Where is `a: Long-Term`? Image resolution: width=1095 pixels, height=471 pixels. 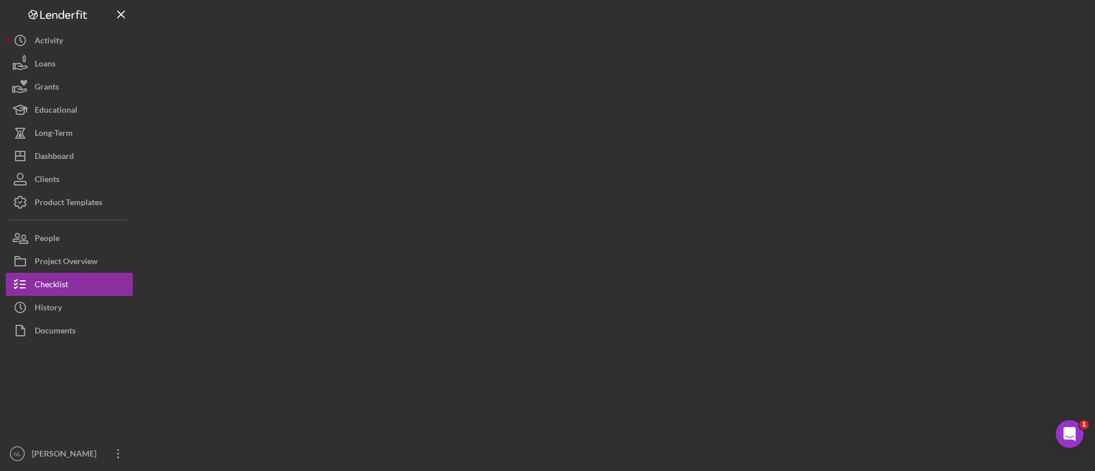 a: Long-Term is located at coordinates (69, 133).